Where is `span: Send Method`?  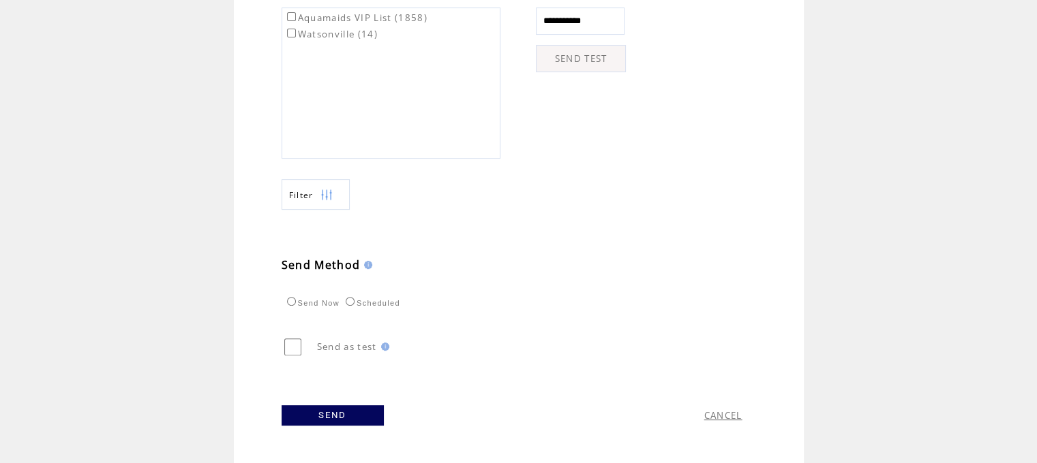
span: Send Method is located at coordinates (321, 265).